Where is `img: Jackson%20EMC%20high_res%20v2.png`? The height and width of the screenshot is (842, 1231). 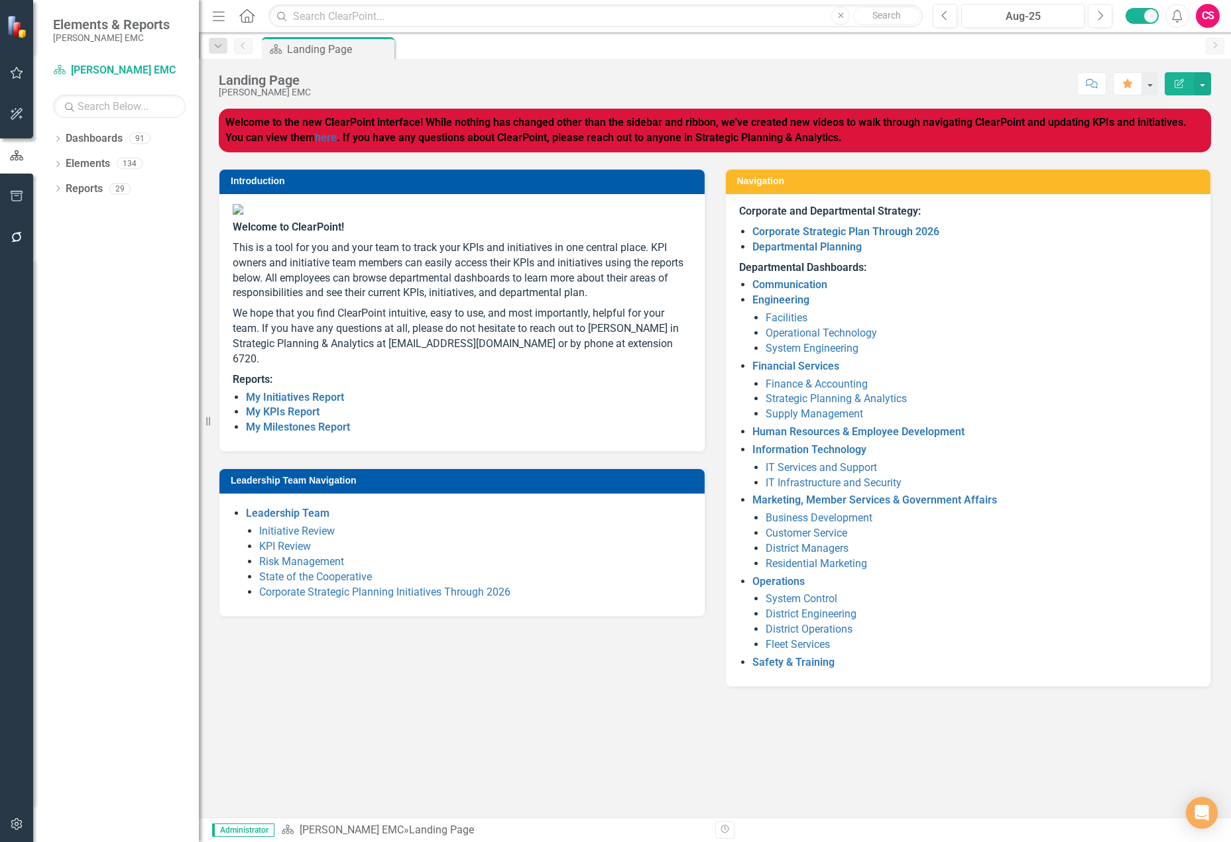 img: Jackson%20EMC%20high_res%20v2.png is located at coordinates (462, 209).